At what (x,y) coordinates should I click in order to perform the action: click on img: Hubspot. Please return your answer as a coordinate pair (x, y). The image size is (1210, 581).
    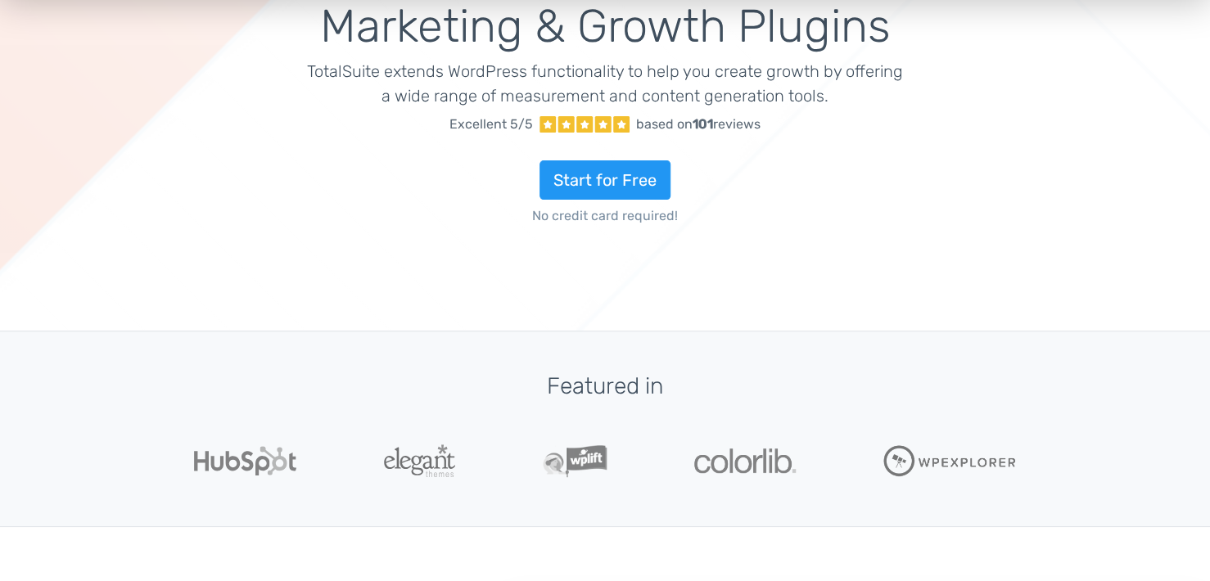
    Looking at the image, I should click on (245, 461).